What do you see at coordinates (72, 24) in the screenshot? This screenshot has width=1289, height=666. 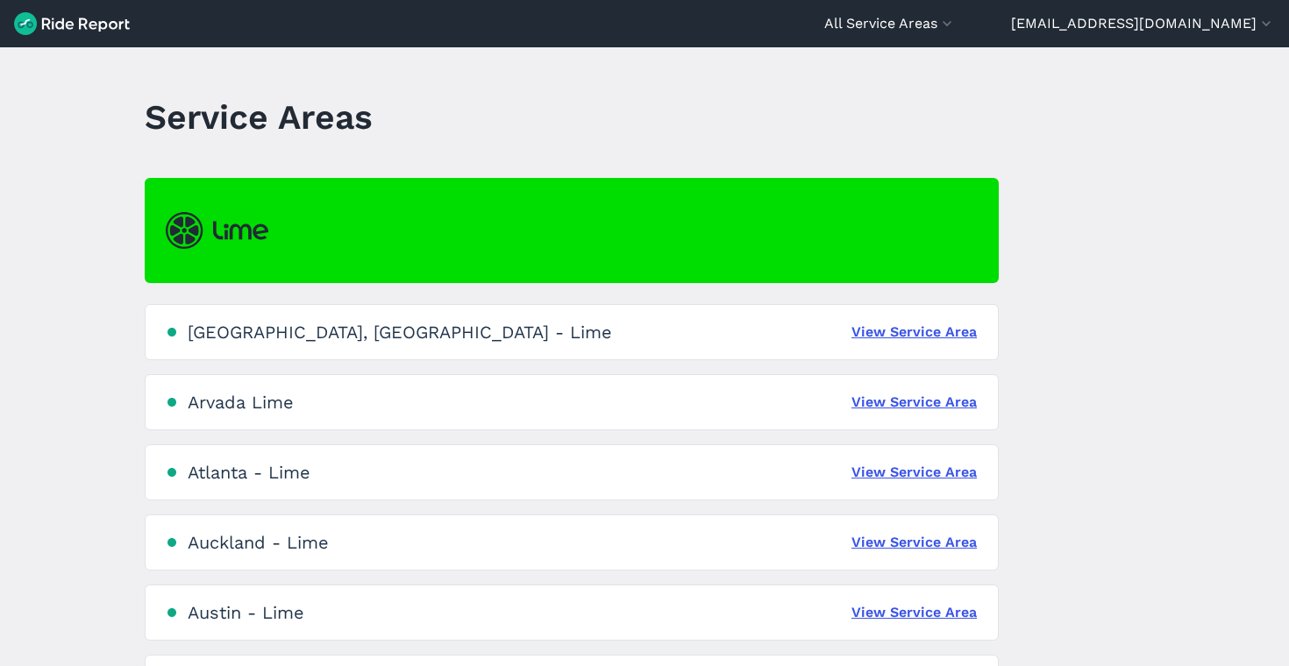 I see `img: Ride Report` at bounding box center [72, 24].